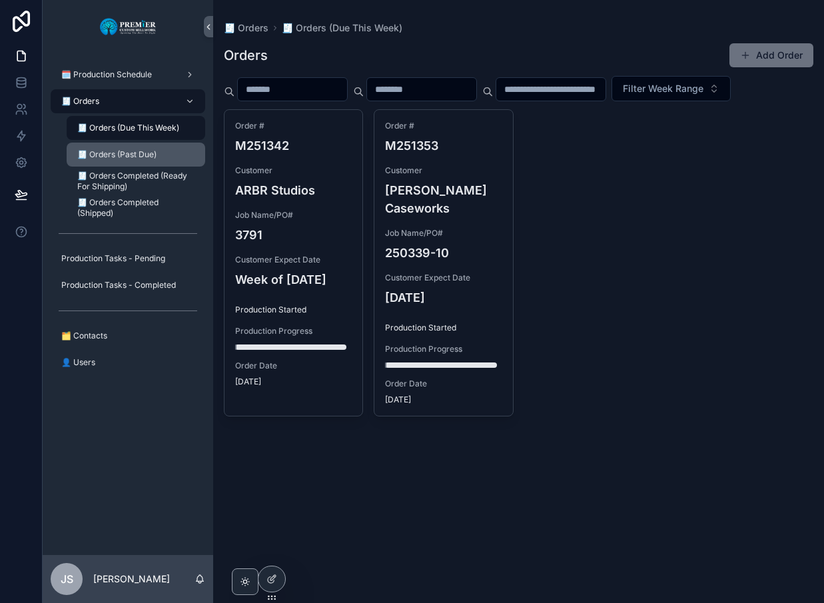  I want to click on a: 🧾 Orders Completed (Shipped), so click(136, 208).